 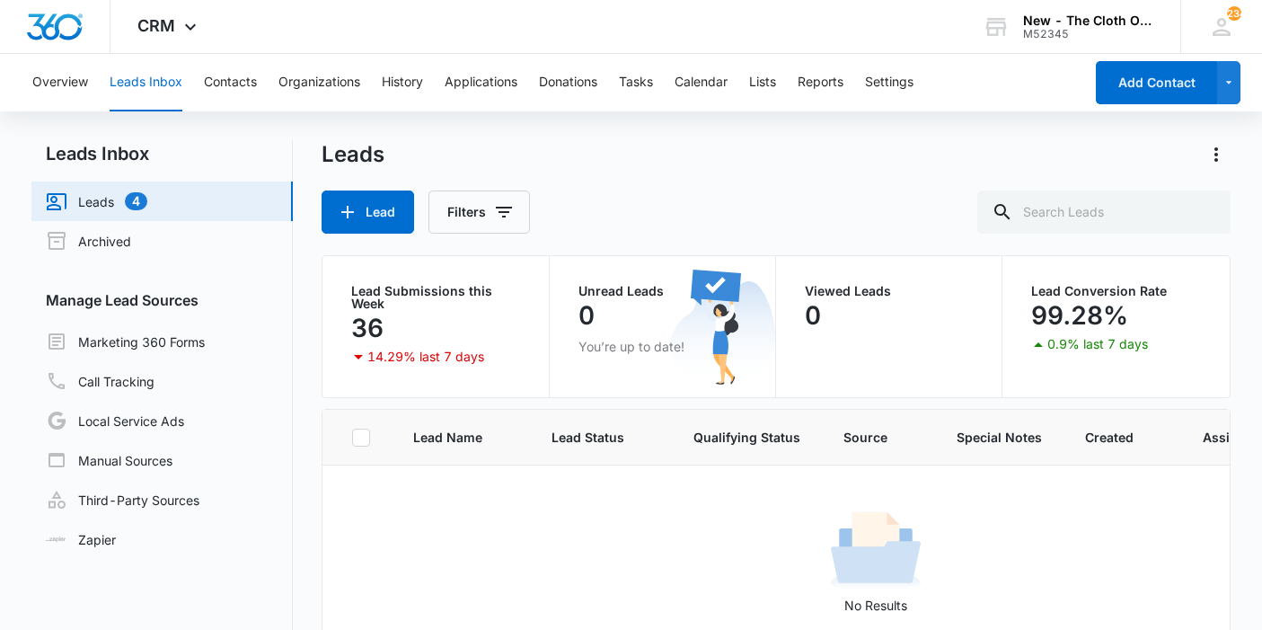 I want to click on button: Organizations, so click(x=319, y=83).